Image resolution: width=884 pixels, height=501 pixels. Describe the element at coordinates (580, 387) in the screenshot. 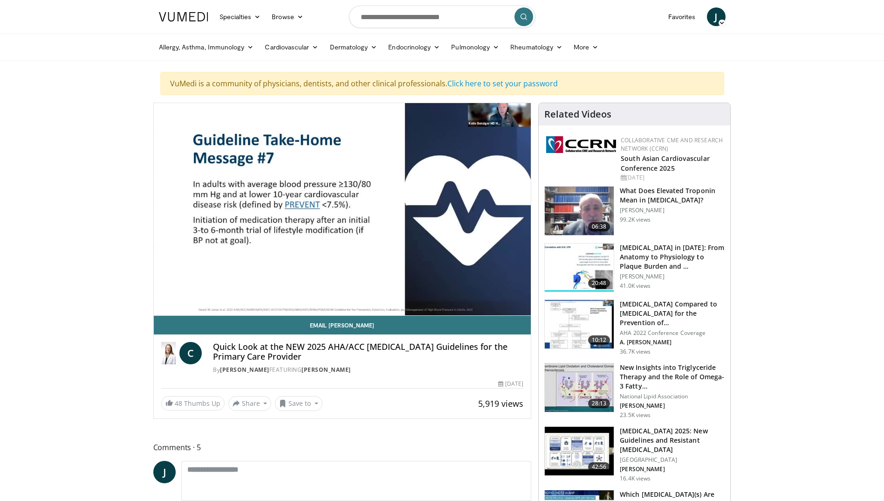

I see `img: 45ea033d-f728-4586-a1ce-38957b05c09e.150x105_q85_crop-smart_upscale.jpg` at that location.